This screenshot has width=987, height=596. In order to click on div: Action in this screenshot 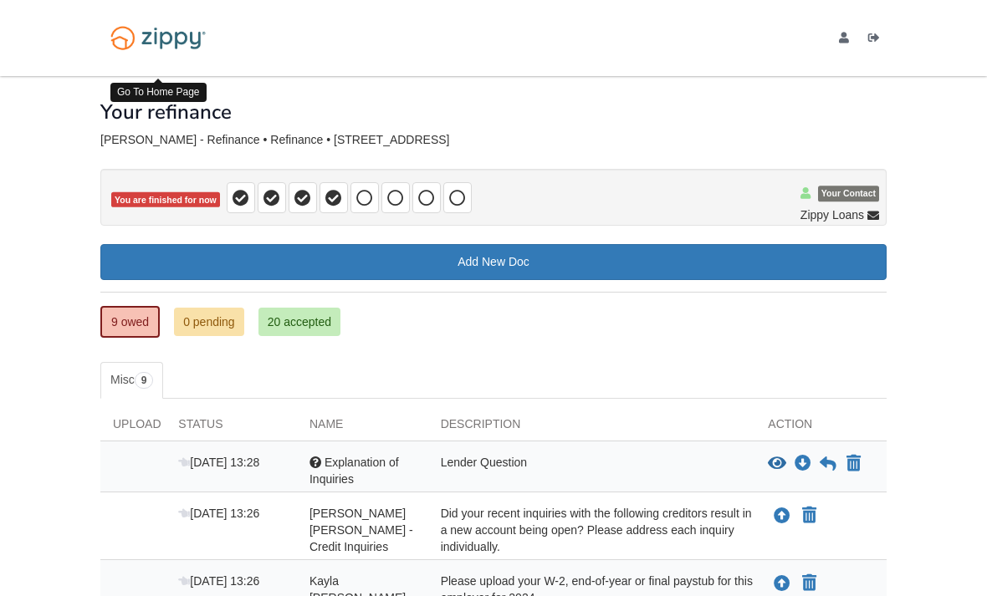, I will do `click(821, 428)`.